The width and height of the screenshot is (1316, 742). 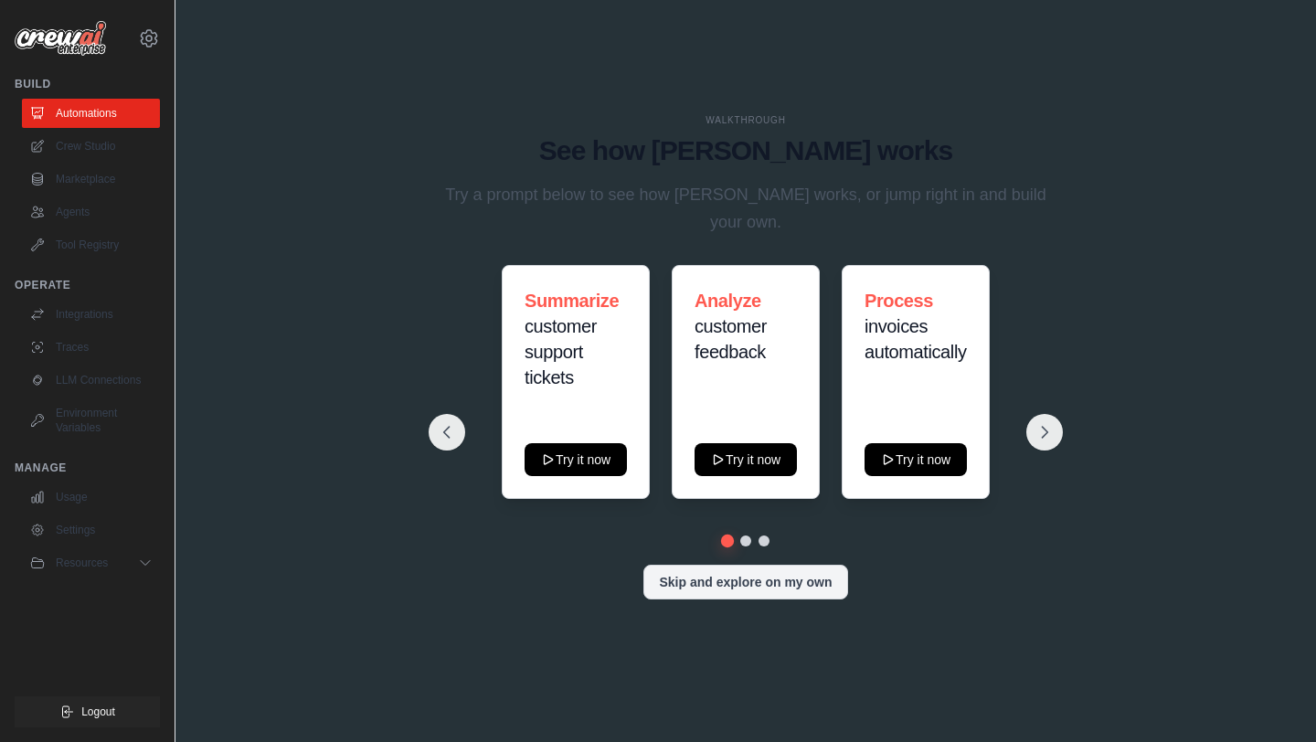 What do you see at coordinates (745, 582) in the screenshot?
I see `button: Skip and explore on my own` at bounding box center [745, 582].